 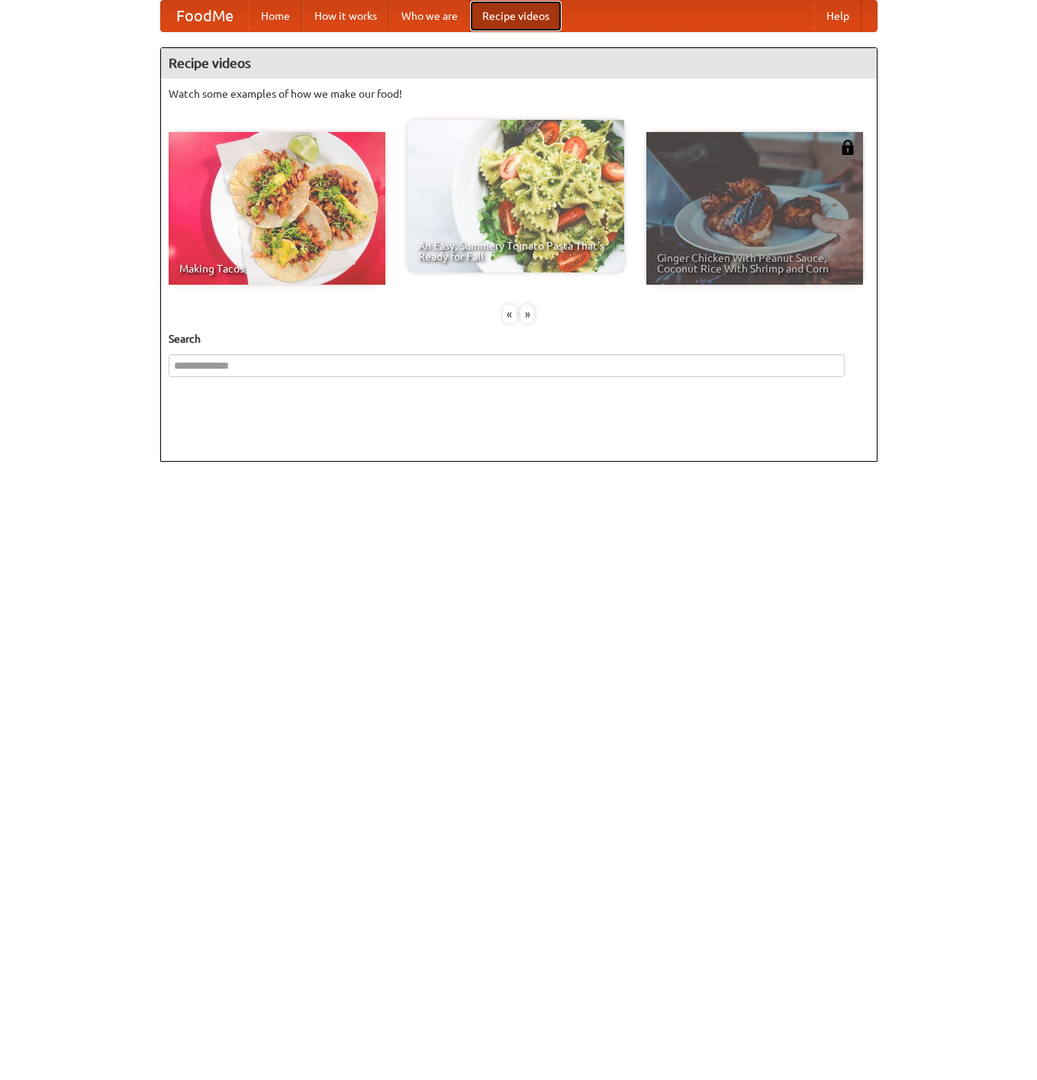 I want to click on a: Who we are, so click(x=430, y=16).